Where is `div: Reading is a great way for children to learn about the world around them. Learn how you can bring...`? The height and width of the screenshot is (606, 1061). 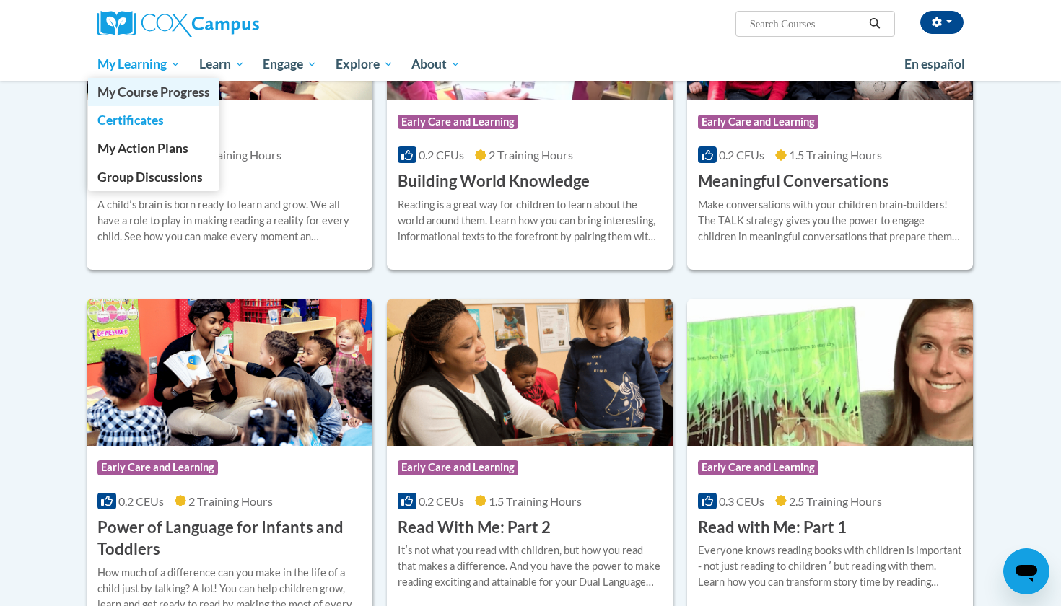 div: Reading is a great way for children to learn about the world around them. Learn how you can bring... is located at coordinates (530, 221).